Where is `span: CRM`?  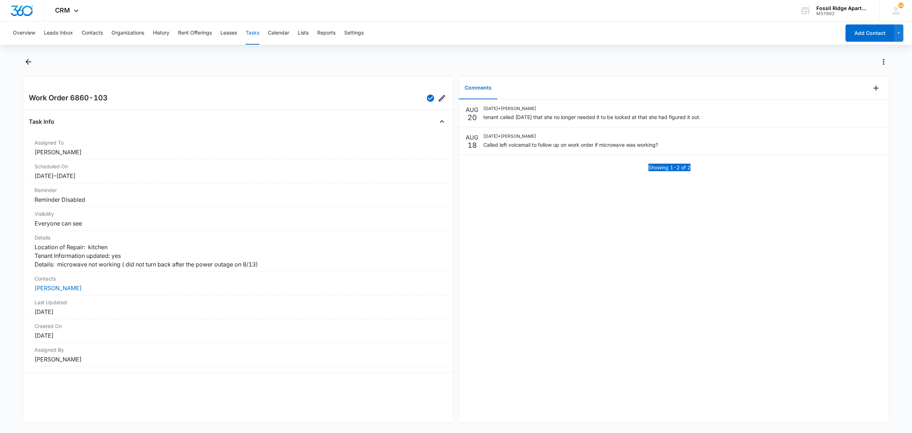
span: CRM is located at coordinates (63, 10).